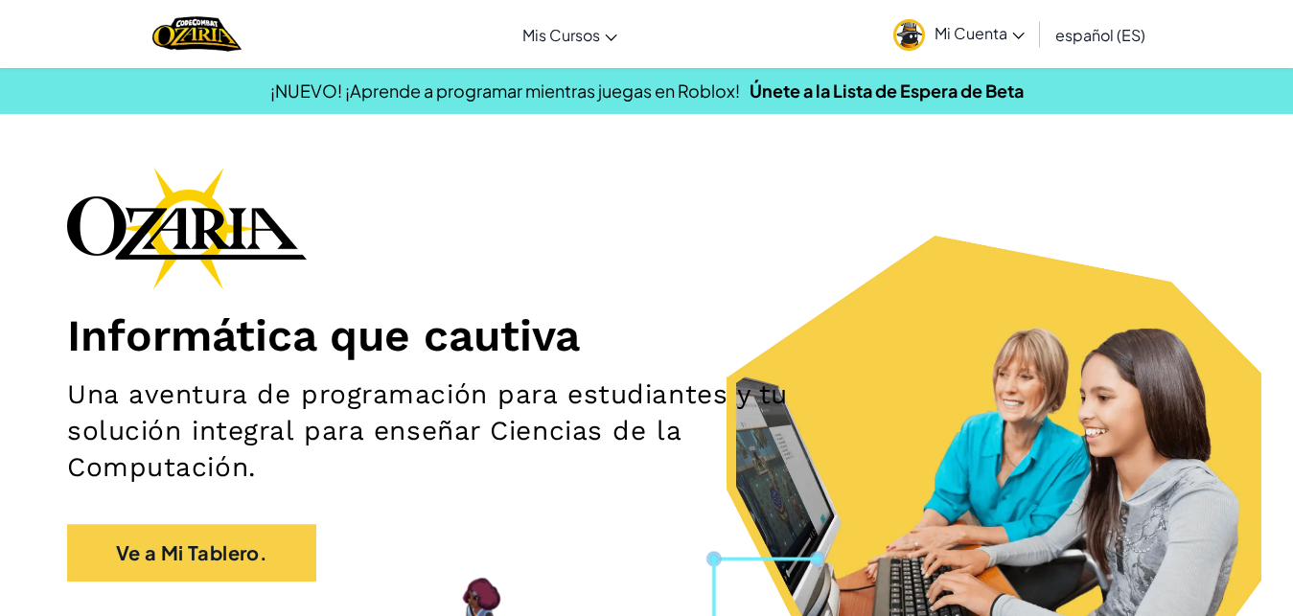  What do you see at coordinates (561, 35) in the screenshot?
I see `span: Mis Cursos` at bounding box center [561, 35].